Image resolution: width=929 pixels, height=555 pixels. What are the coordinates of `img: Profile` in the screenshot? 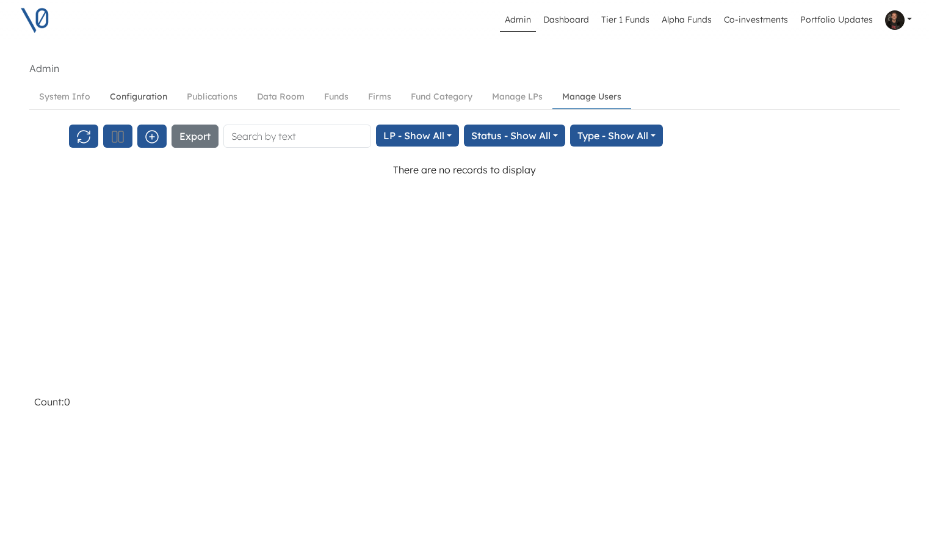 It's located at (895, 20).